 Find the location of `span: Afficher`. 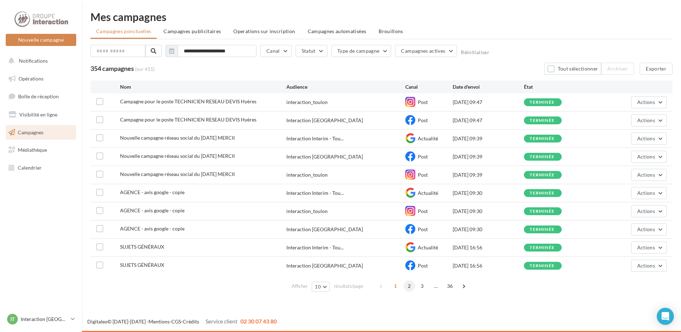

span: Afficher is located at coordinates (300, 286).